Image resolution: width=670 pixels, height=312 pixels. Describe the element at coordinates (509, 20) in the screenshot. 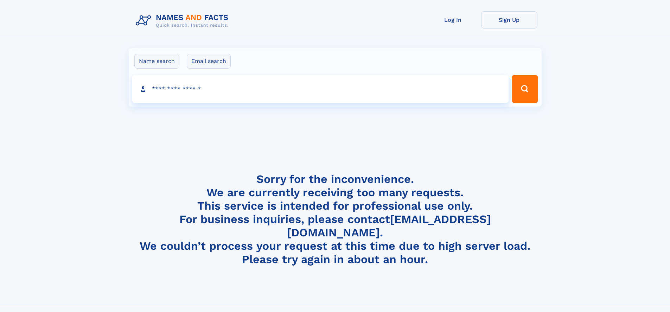

I see `a: Sign Up` at that location.